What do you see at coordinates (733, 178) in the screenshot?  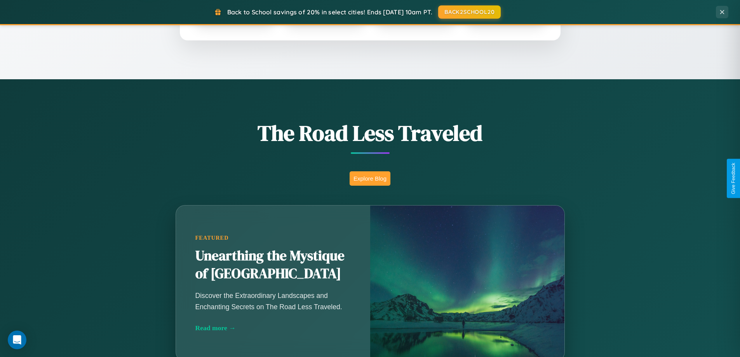 I see `div: Give Feedback` at bounding box center [733, 178].